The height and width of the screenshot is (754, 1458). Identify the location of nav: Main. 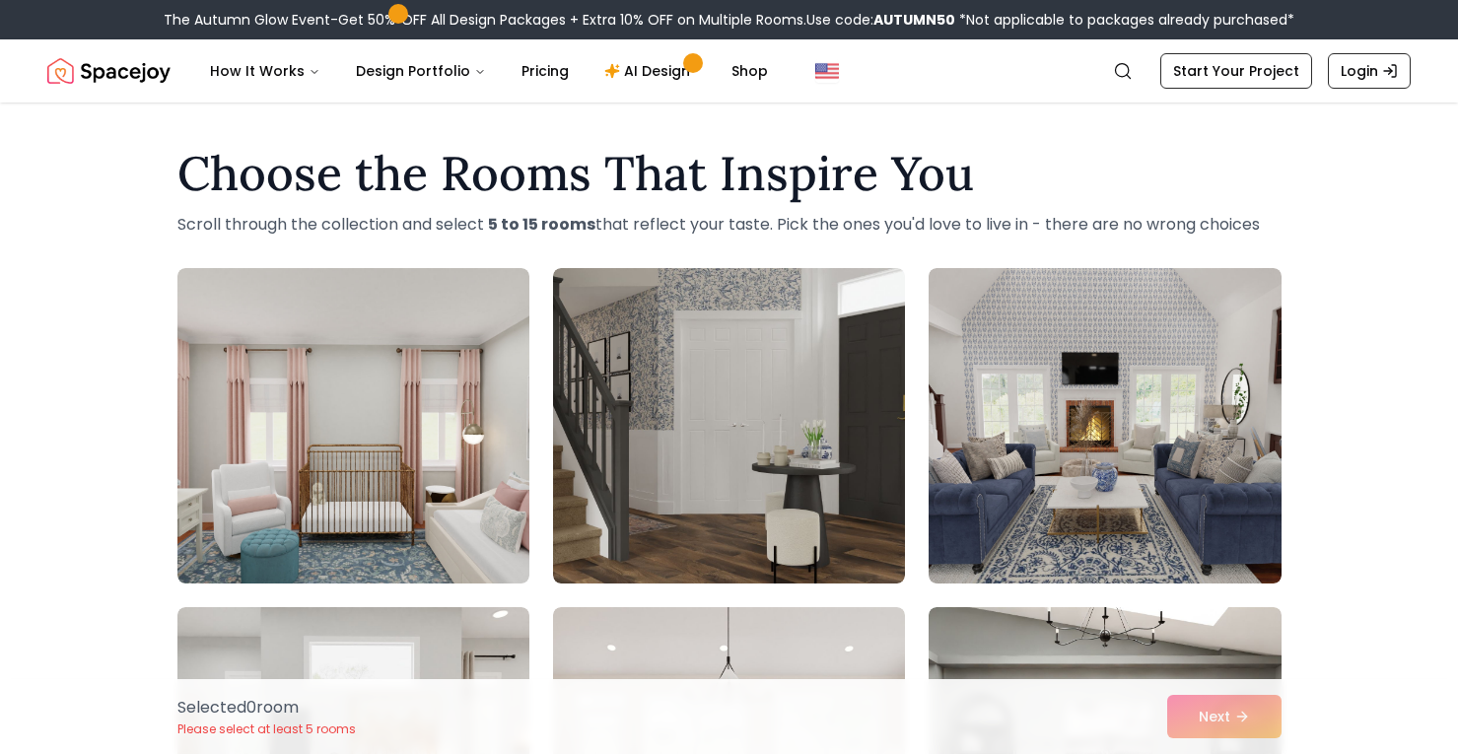
(489, 71).